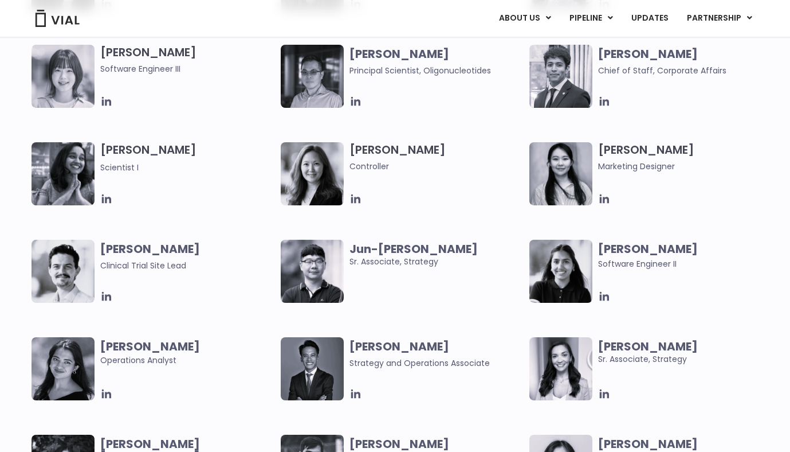 This screenshot has width=790, height=452. I want to click on img: Headshot of smiling woman named Sneha, so click(63, 174).